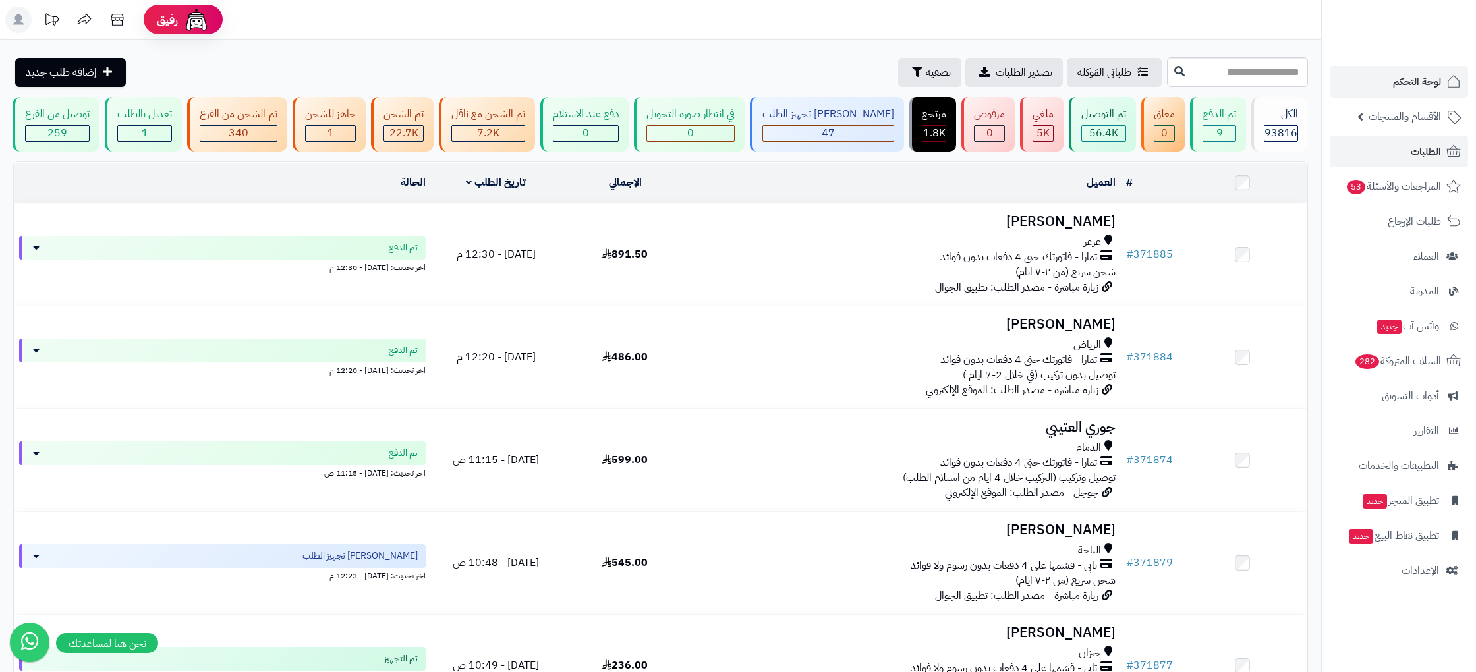  I want to click on a: الكل93816, so click(1279, 124).